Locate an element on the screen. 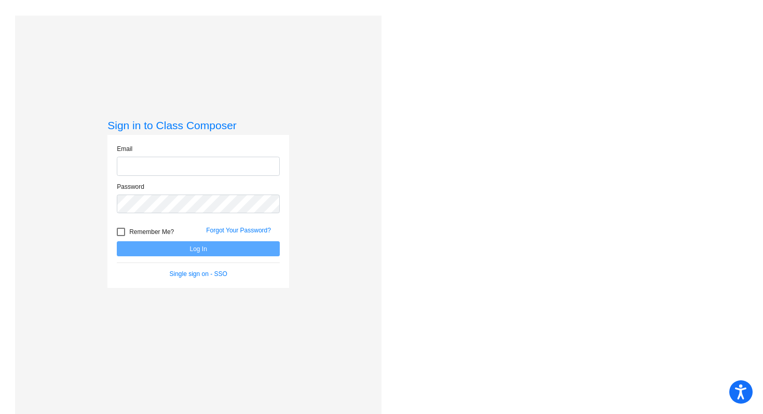  span: Remember Me? is located at coordinates (152, 232).